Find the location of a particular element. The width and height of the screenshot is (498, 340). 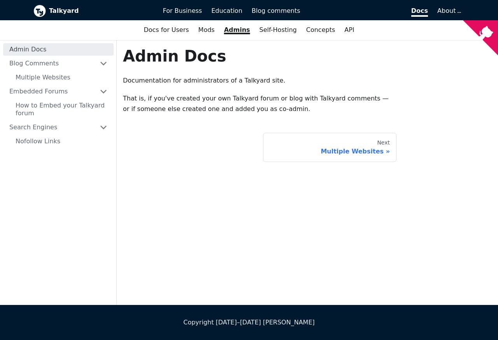

a: Docs for Users is located at coordinates (166, 30).